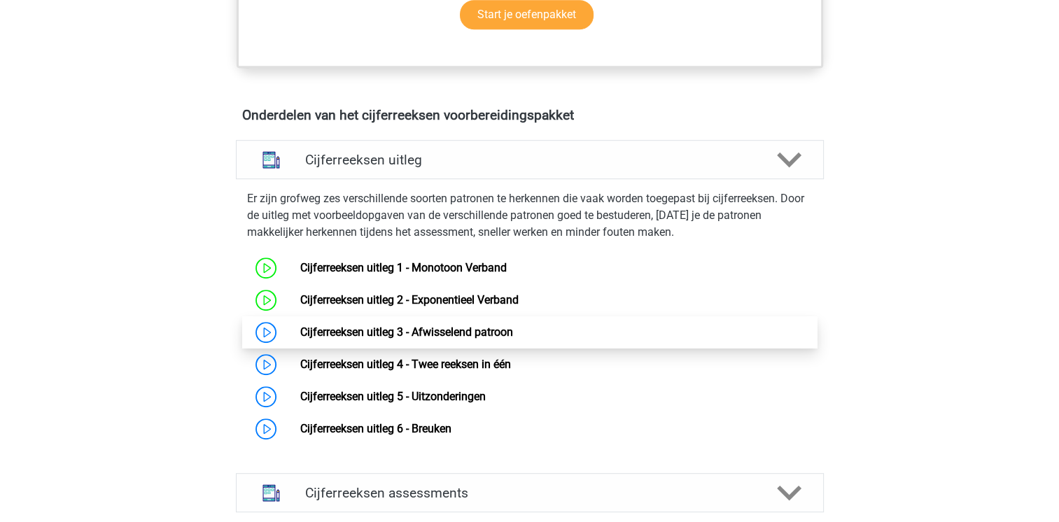 This screenshot has height=522, width=1059. Describe the element at coordinates (407, 332) in the screenshot. I see `a: Cijferreeksen uitleg 3 - Afwisselend patroon` at that location.